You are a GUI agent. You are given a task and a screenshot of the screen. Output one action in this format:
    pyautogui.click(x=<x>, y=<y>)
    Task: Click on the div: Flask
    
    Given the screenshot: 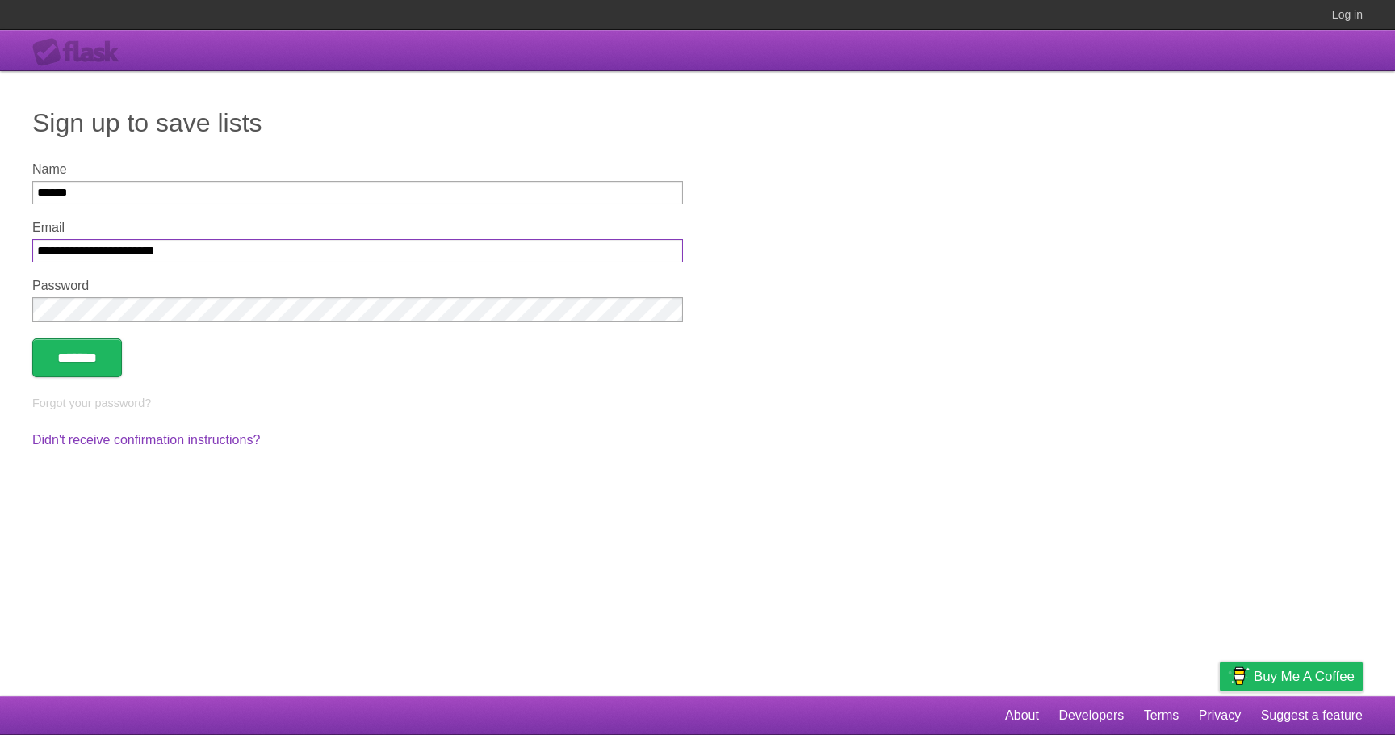 What is the action you would take?
    pyautogui.click(x=81, y=52)
    